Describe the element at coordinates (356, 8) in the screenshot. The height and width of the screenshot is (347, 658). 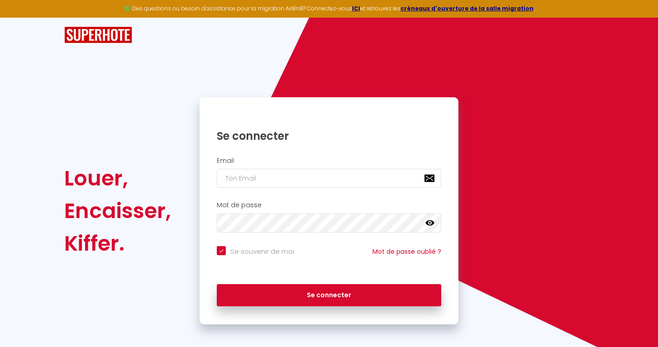
I see `a: ICI` at that location.